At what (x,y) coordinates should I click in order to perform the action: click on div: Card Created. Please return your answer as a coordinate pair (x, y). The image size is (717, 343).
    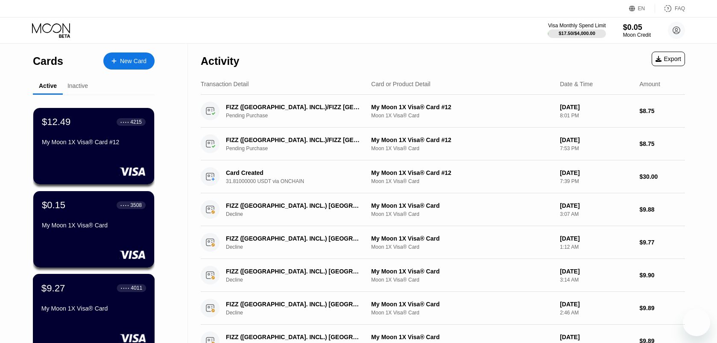
    Looking at the image, I should click on (294, 173).